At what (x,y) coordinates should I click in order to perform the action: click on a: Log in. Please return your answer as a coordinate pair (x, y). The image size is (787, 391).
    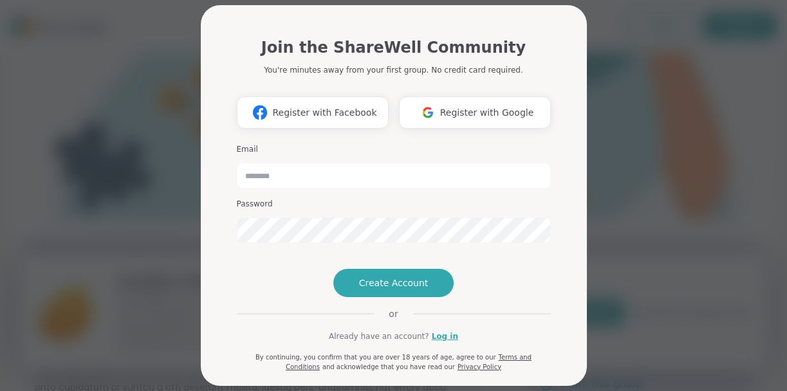
    Looking at the image, I should click on (445, 337).